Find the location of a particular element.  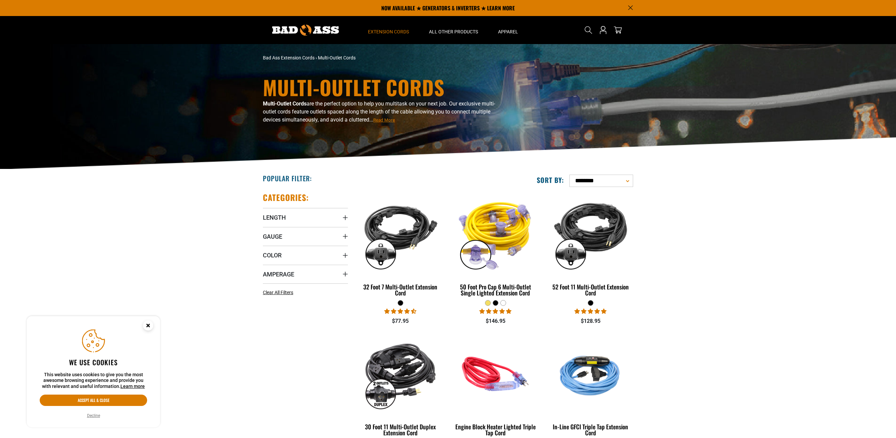

summary: Length is located at coordinates (305, 217).